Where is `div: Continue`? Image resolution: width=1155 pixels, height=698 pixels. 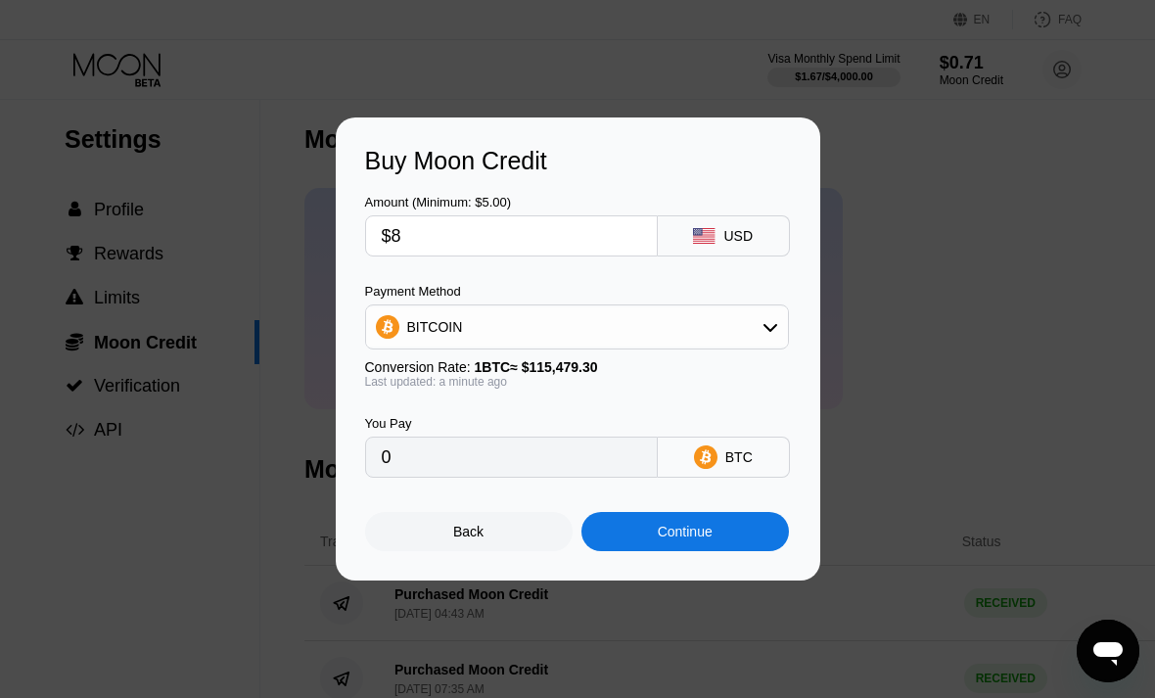
div: Continue is located at coordinates (685, 532).